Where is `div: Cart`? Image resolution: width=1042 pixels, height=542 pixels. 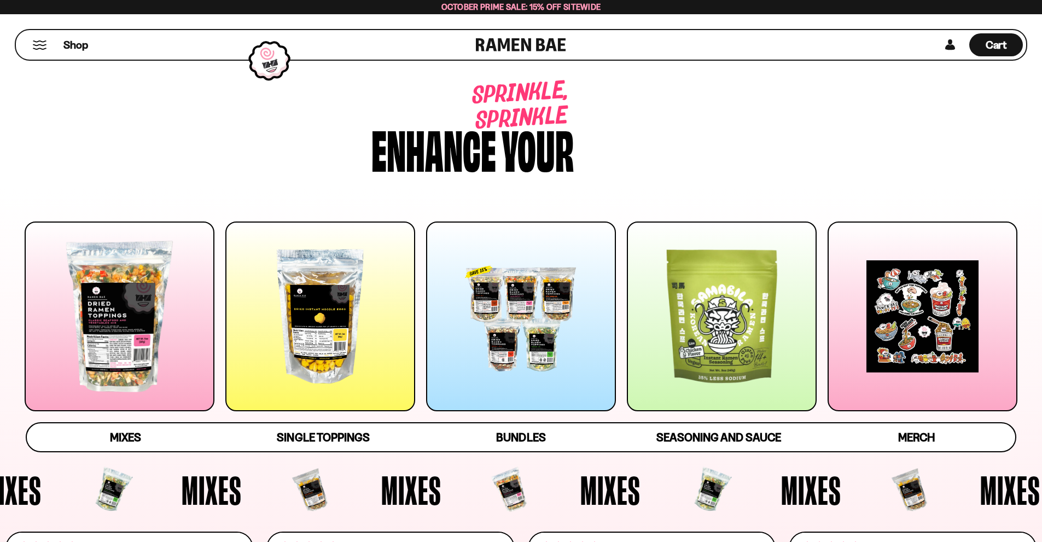
div: Cart is located at coordinates (996, 45).